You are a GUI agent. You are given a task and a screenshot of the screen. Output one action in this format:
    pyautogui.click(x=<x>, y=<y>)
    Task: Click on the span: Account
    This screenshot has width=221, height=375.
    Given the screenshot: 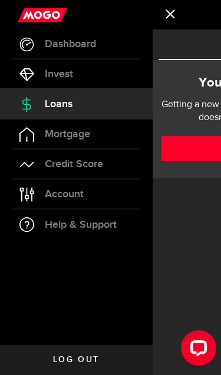 What is the action you would take?
    pyautogui.click(x=64, y=194)
    